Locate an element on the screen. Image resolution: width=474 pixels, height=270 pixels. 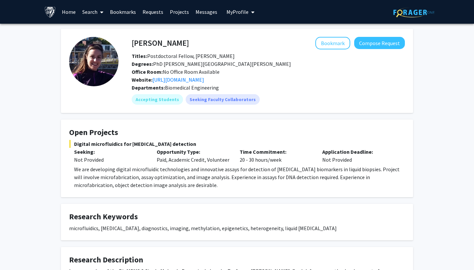
h4: Research Description is located at coordinates (237, 260).